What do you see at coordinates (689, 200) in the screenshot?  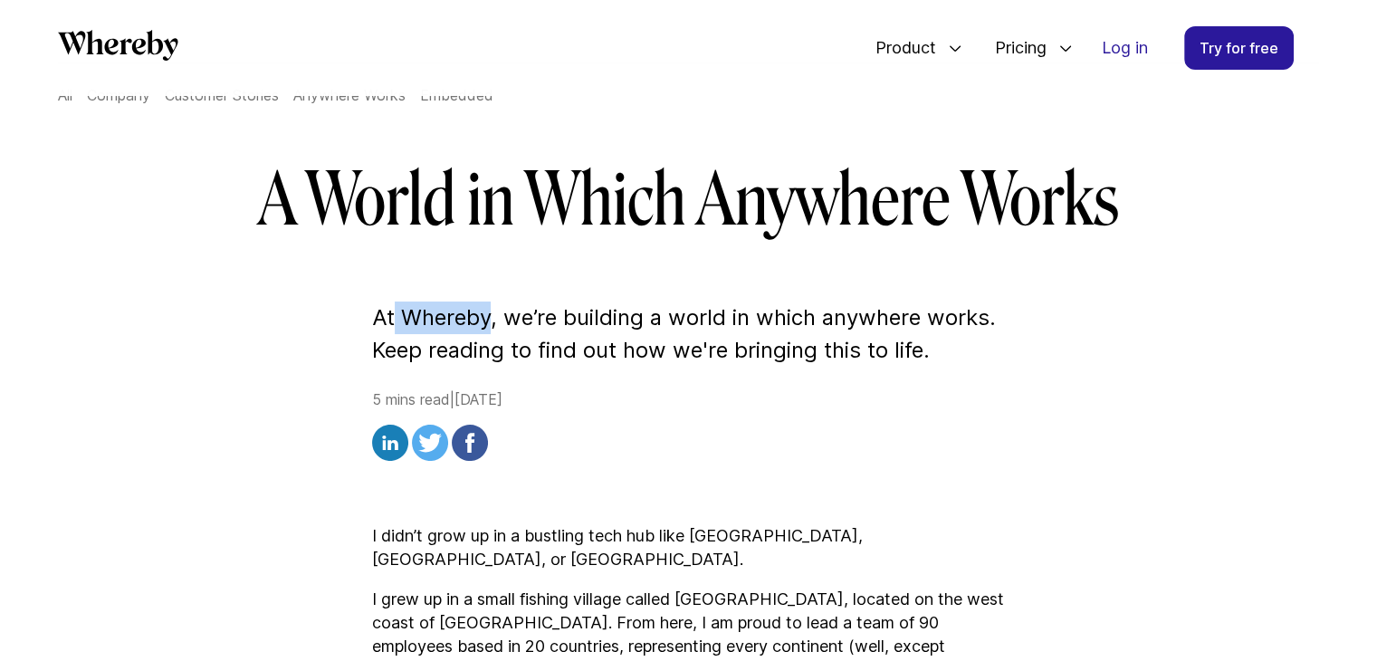 I see `h1: A World in Which Anywhere Works` at bounding box center [689, 200].